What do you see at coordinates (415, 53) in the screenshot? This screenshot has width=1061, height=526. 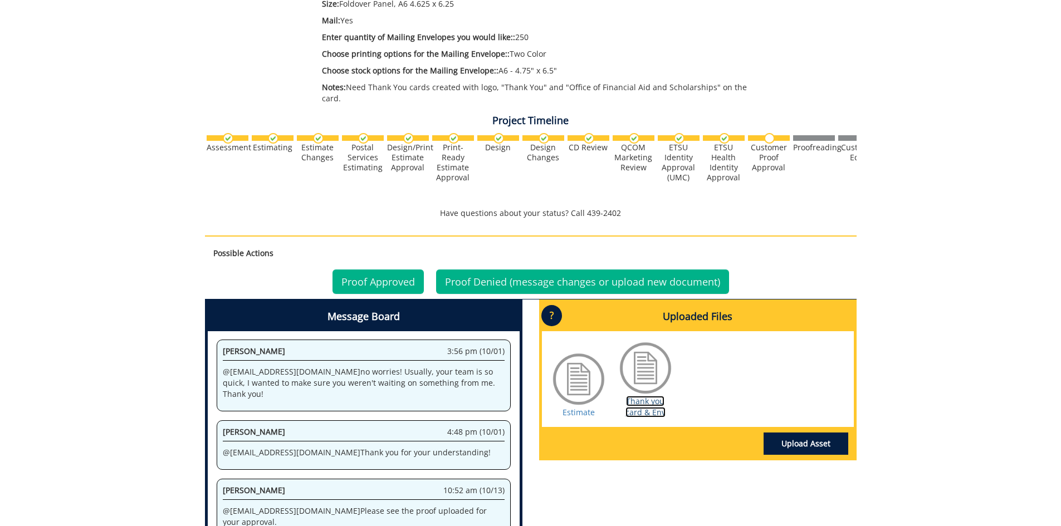 I see `span: Choose printing options for the Mailing Envelope::` at bounding box center [415, 53].